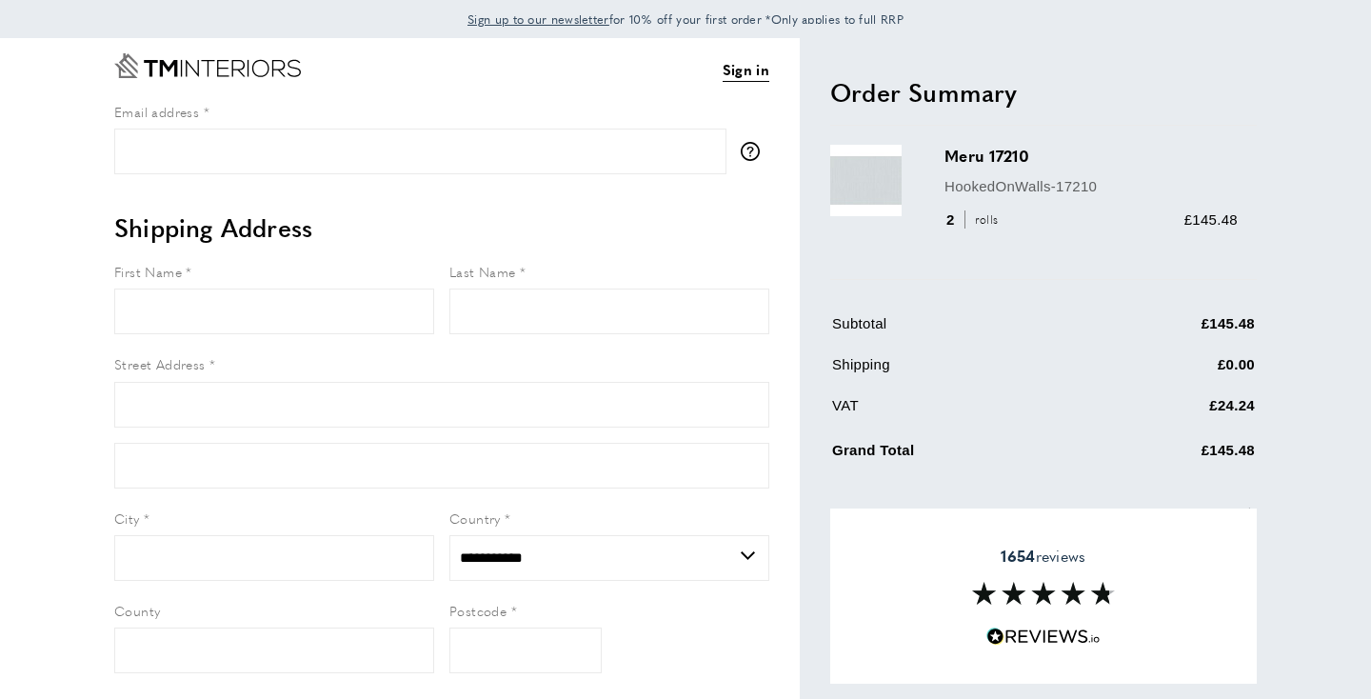 Image resolution: width=1371 pixels, height=699 pixels. What do you see at coordinates (1043, 593) in the screenshot?
I see `img: Reviews section` at bounding box center [1043, 593].